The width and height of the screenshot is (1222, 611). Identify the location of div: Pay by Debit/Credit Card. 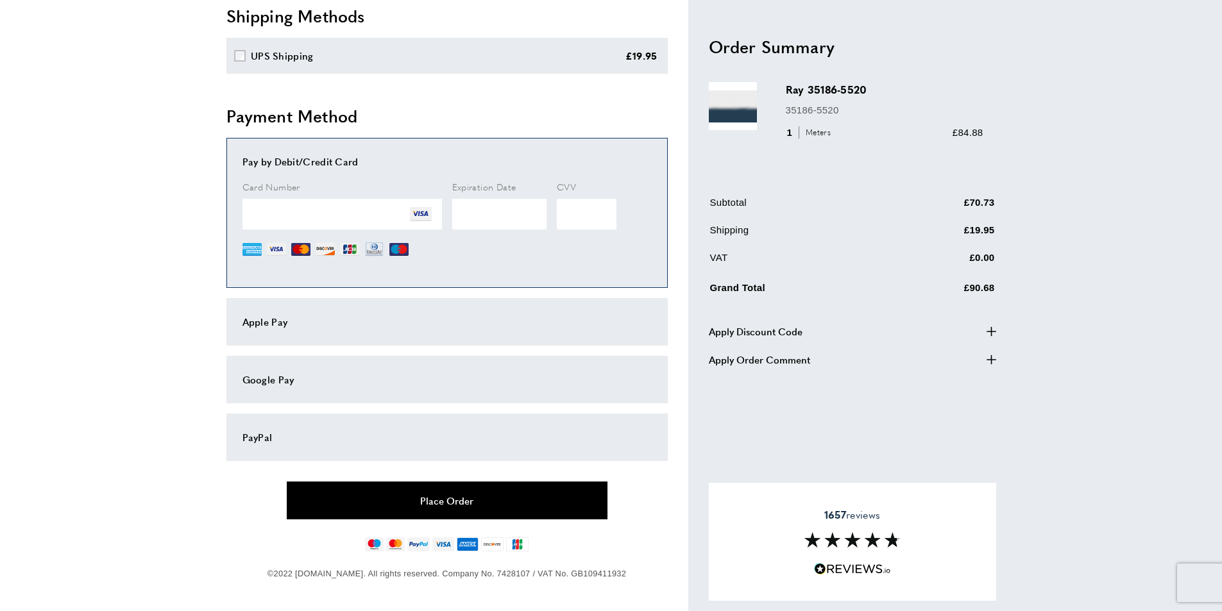
(447, 162).